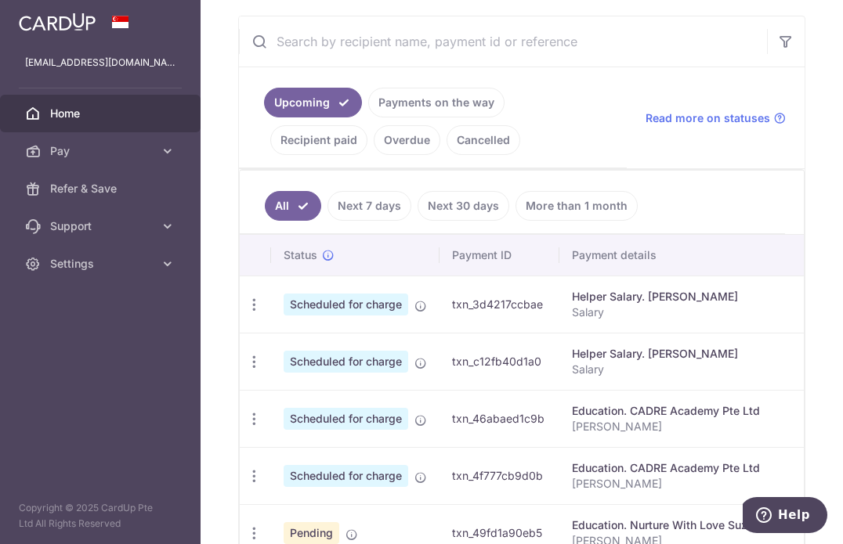  I want to click on span: Pending, so click(311, 533).